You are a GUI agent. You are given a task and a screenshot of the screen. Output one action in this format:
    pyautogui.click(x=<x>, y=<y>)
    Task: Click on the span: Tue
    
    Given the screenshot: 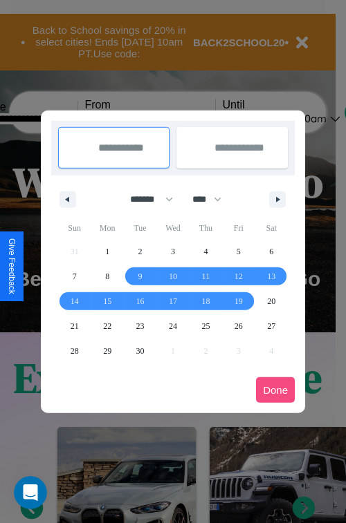 What is the action you would take?
    pyautogui.click(x=140, y=228)
    